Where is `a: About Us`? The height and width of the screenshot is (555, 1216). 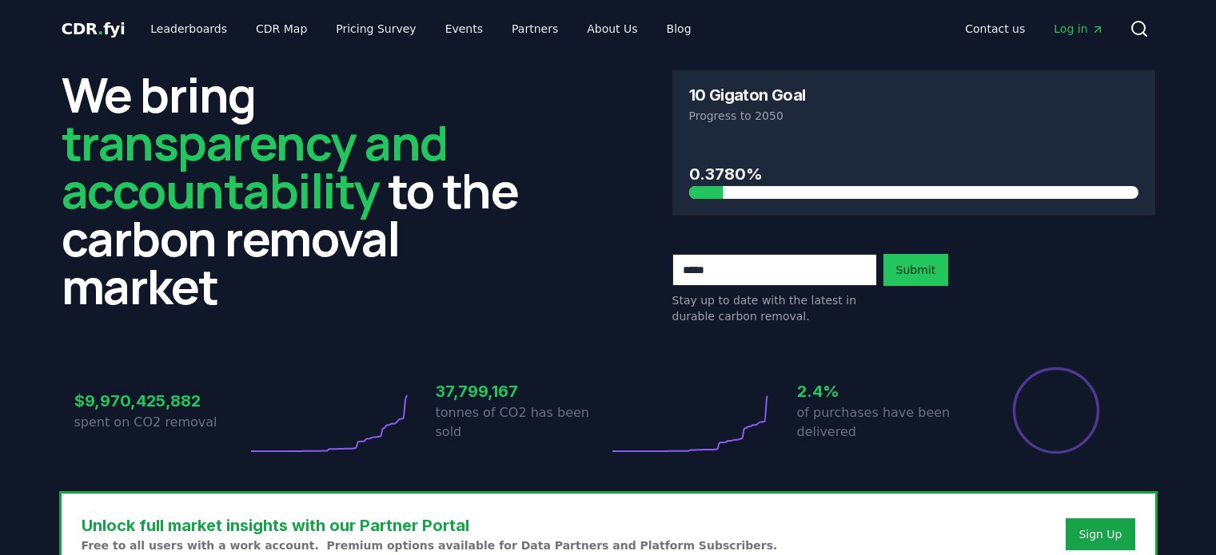
a: About Us is located at coordinates (611, 29).